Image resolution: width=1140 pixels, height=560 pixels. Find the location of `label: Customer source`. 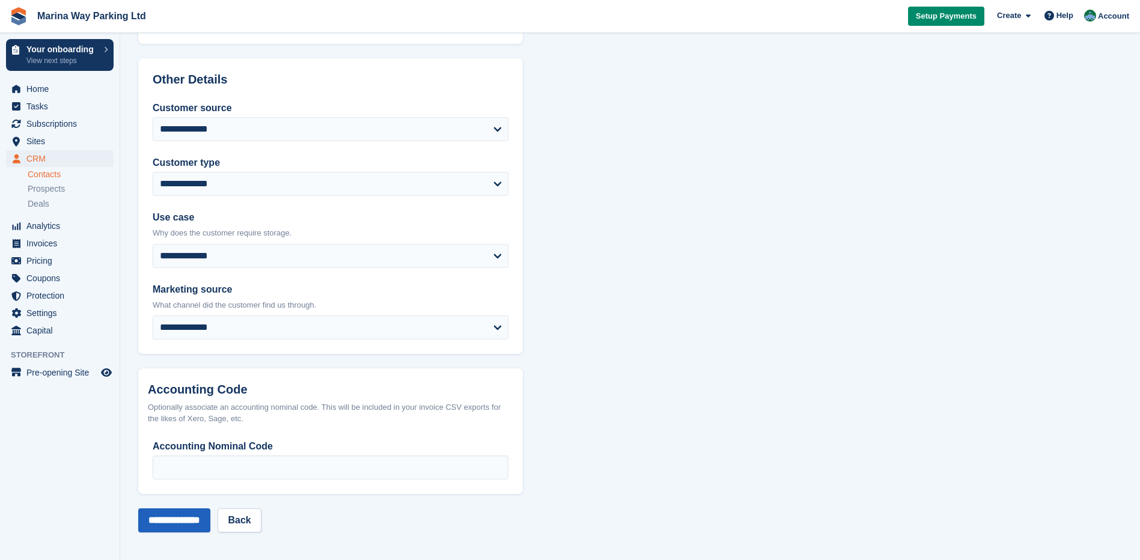

label: Customer source is located at coordinates (331, 108).